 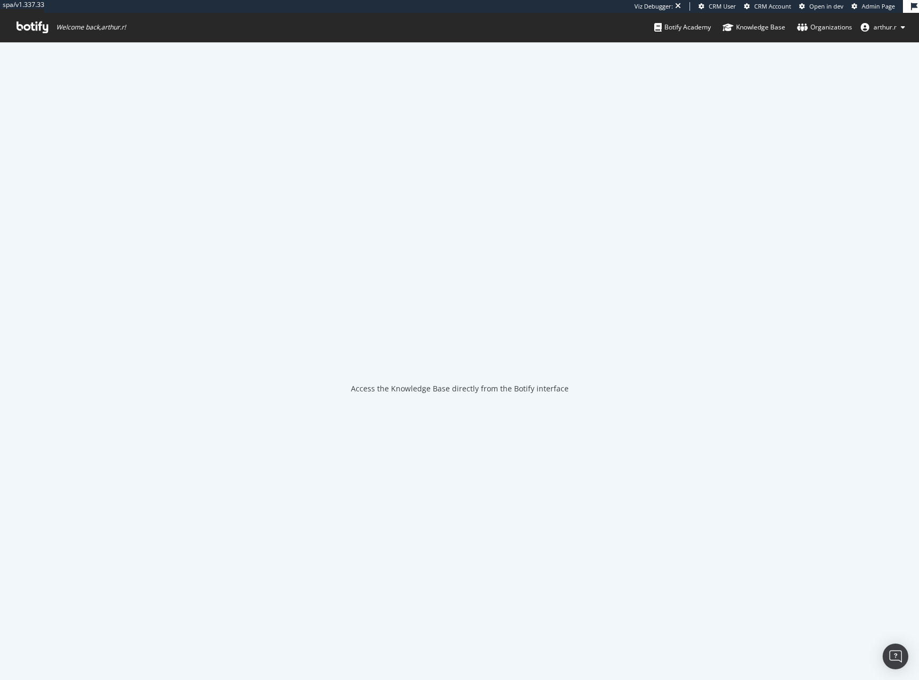 What do you see at coordinates (883, 27) in the screenshot?
I see `button: arthur.r` at bounding box center [883, 27].